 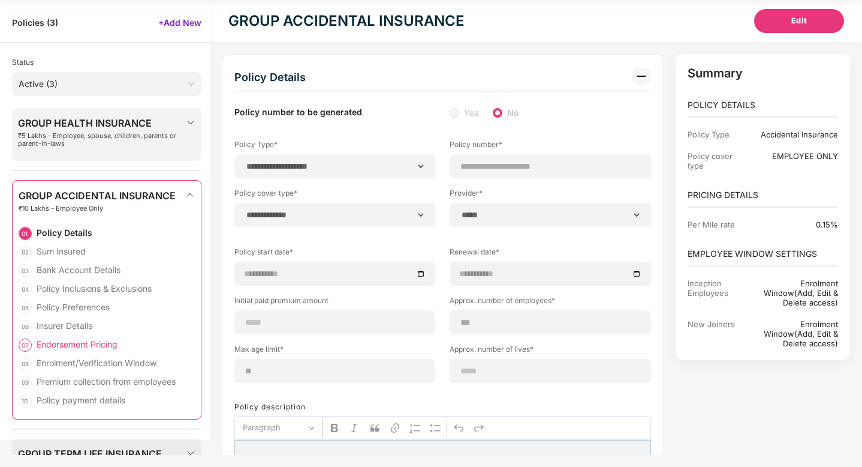 I want to click on span: ₹10 Lakhs - Employee Only, so click(x=97, y=208).